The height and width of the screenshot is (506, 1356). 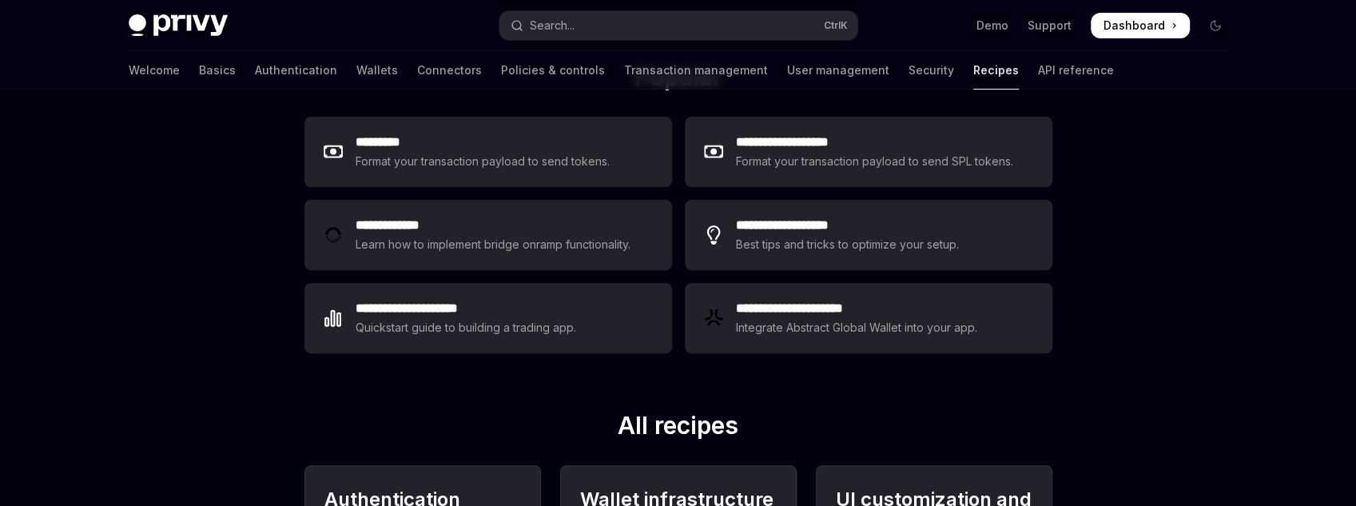 I want to click on h2: All recipes, so click(x=678, y=428).